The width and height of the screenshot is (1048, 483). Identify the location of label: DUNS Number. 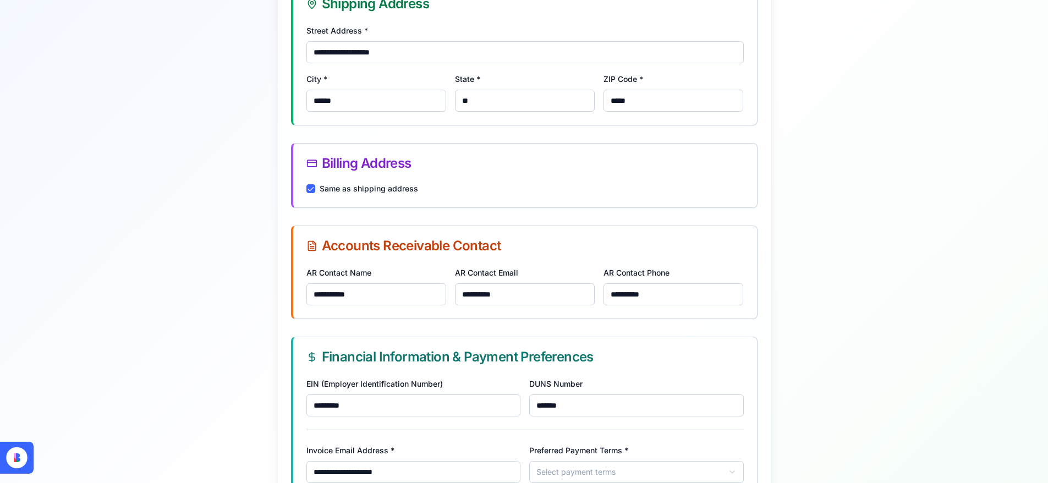
(556, 383).